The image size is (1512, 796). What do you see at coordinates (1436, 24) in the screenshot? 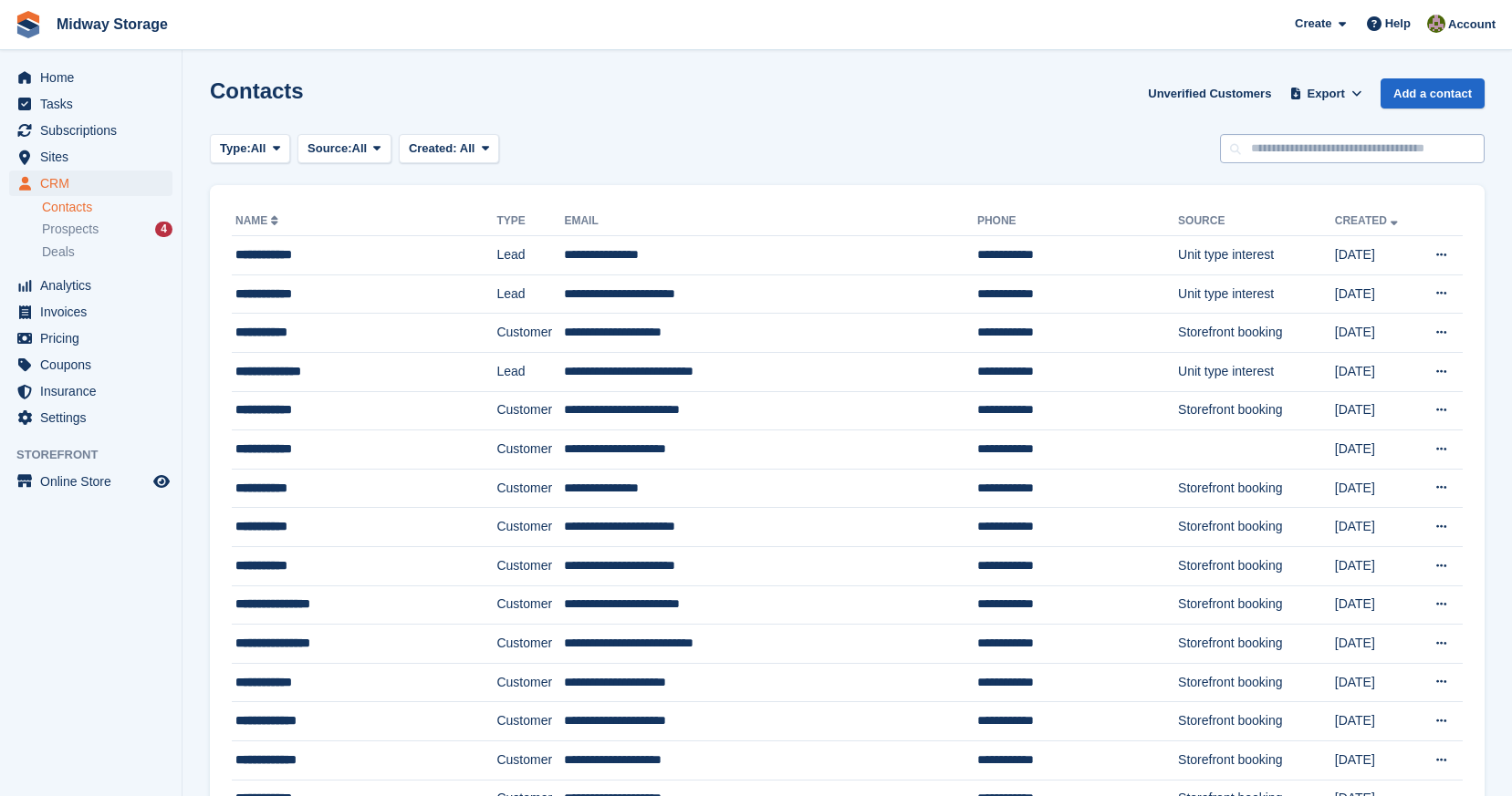
I see `img: Heather Nicholson` at bounding box center [1436, 24].